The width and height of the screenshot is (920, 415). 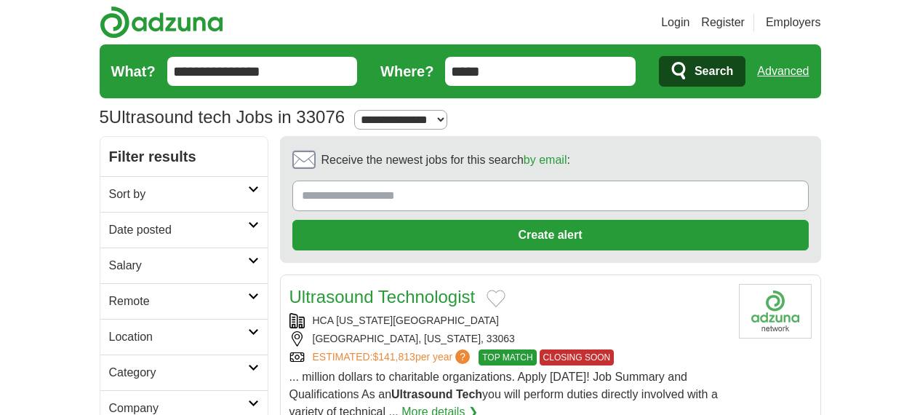 I want to click on span: $141,813, so click(x=394, y=356).